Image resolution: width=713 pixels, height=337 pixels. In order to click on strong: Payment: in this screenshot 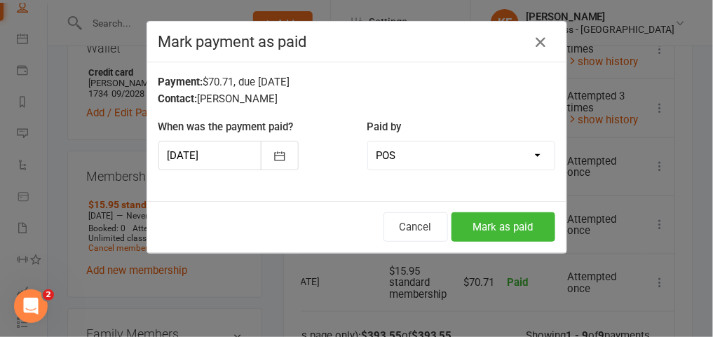, I will do `click(181, 82)`.